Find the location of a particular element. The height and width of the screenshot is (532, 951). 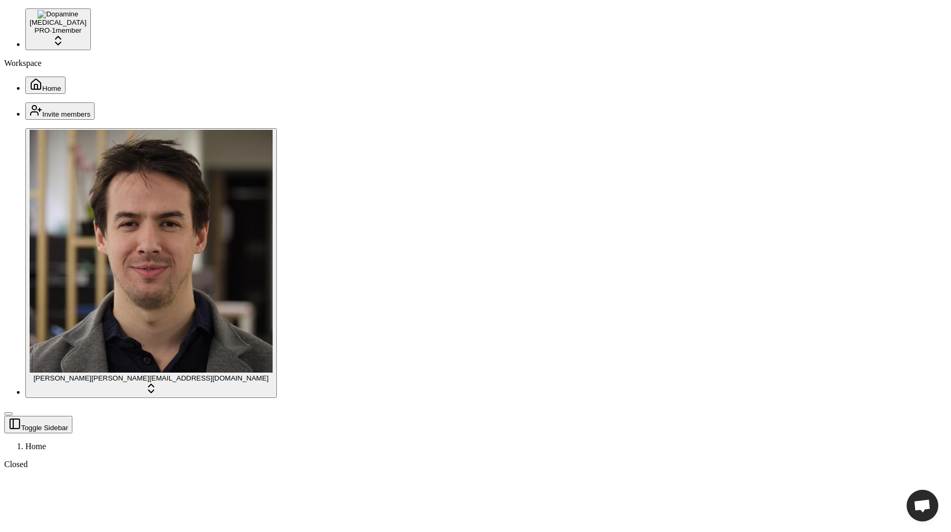

nav: breadcrumb is located at coordinates (475, 447).